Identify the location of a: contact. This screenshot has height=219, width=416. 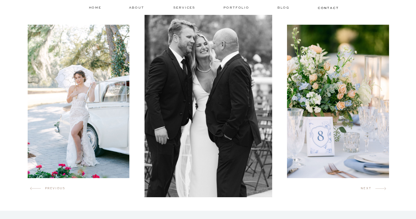
(328, 8).